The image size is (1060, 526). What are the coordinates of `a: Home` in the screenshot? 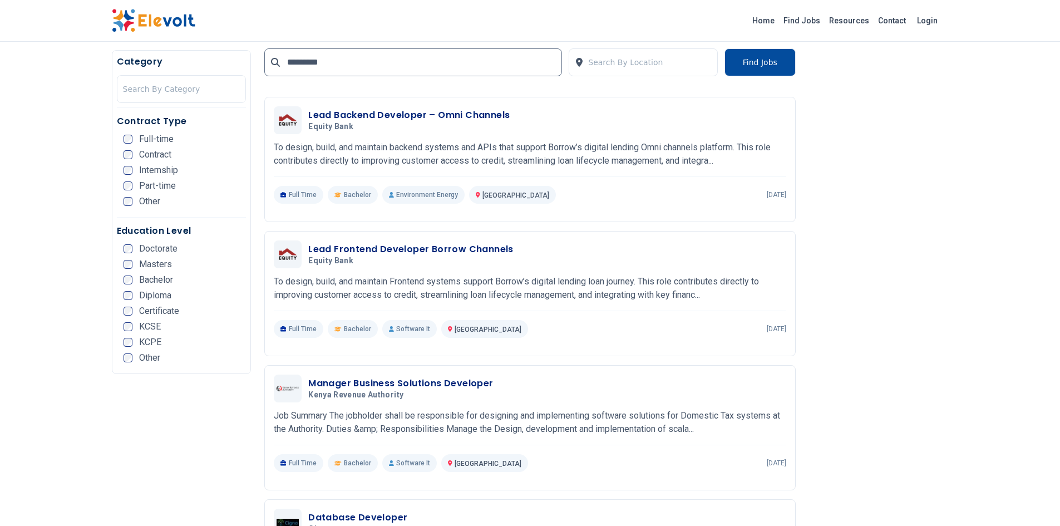 It's located at (764, 21).